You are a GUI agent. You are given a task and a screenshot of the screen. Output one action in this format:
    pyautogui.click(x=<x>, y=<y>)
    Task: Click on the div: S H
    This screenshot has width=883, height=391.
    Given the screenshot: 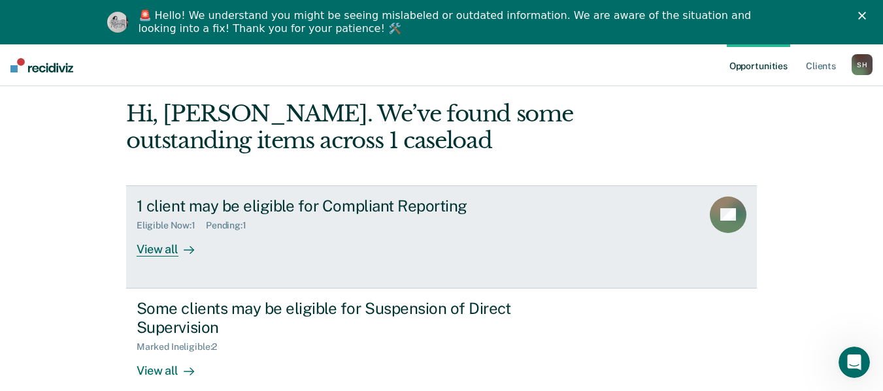 What is the action you would take?
    pyautogui.click(x=862, y=65)
    